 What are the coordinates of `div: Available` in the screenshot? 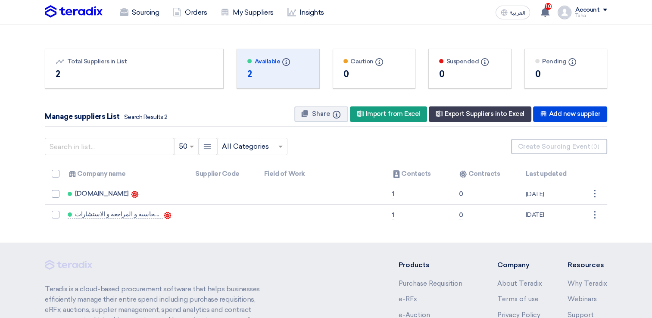 It's located at (278, 61).